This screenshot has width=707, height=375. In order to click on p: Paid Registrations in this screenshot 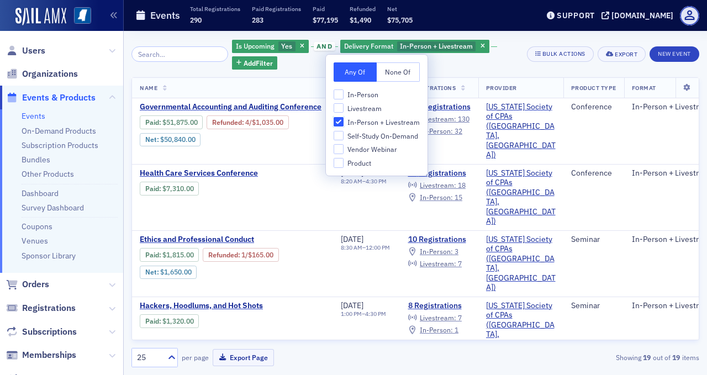, I will do `click(276, 9)`.